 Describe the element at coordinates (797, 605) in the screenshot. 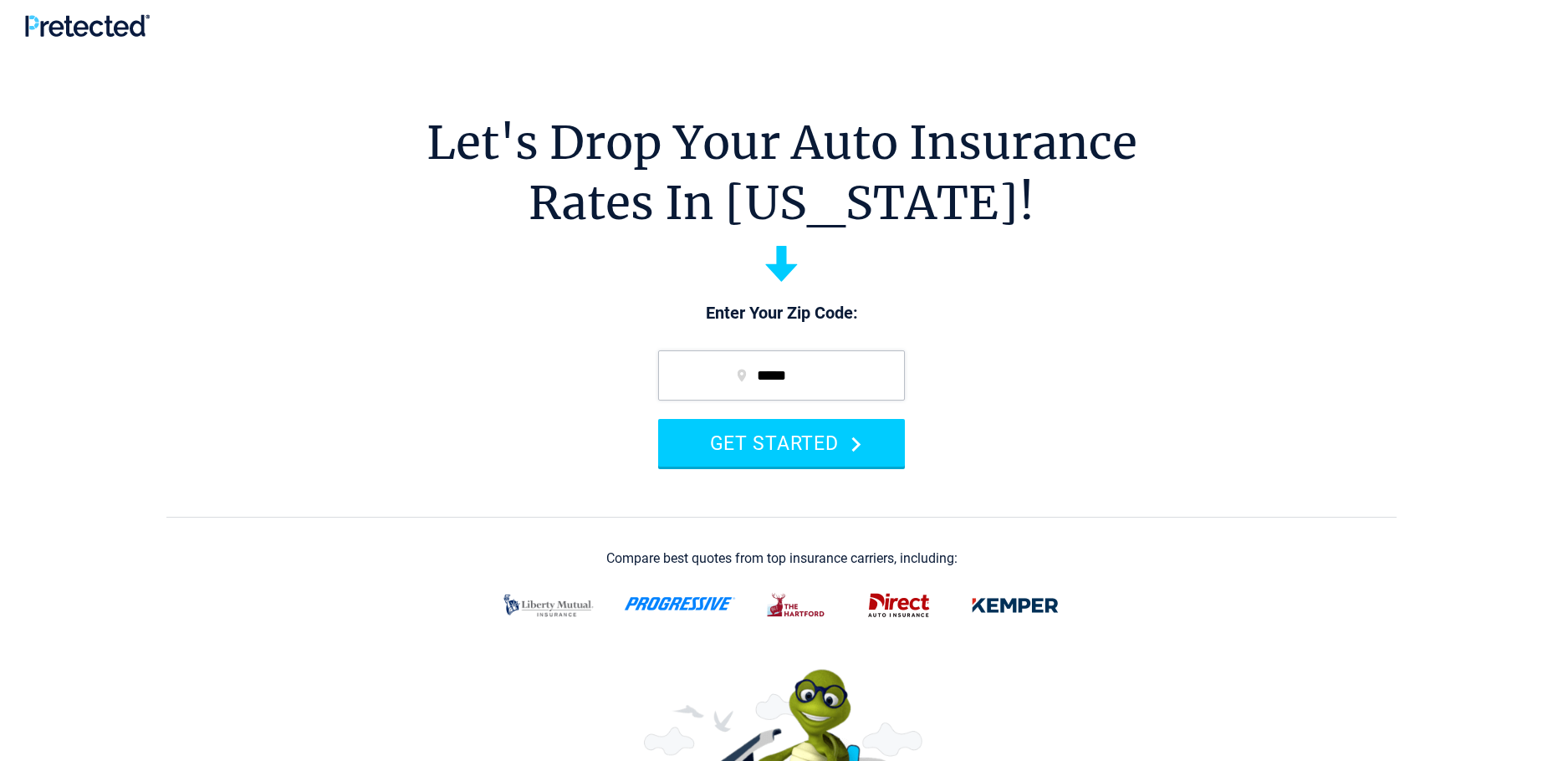

I see `img: thehartford` at that location.